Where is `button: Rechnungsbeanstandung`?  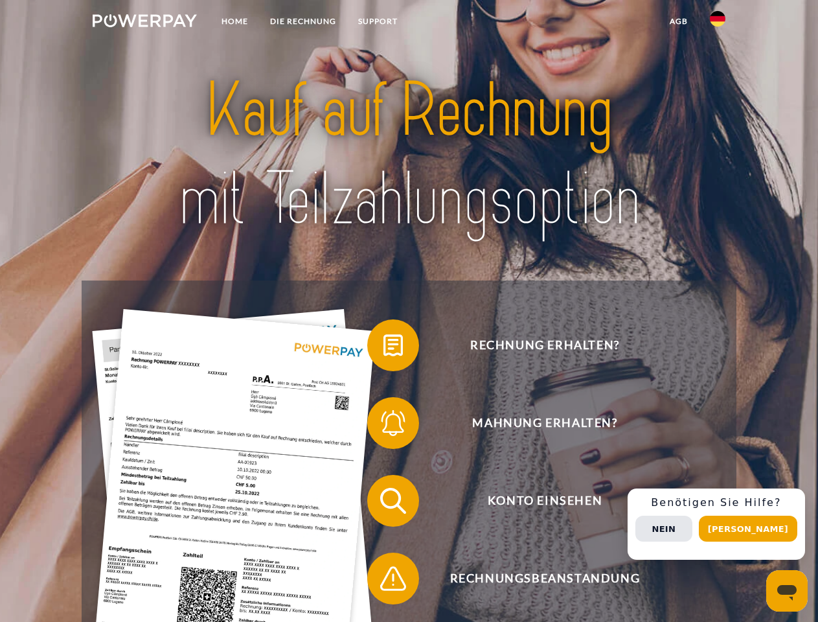 button: Rechnungsbeanstandung is located at coordinates (536, 579).